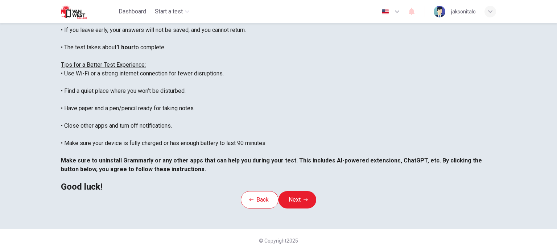 Image resolution: width=557 pixels, height=252 pixels. Describe the element at coordinates (172, 12) in the screenshot. I see `button: Start a test` at that location.